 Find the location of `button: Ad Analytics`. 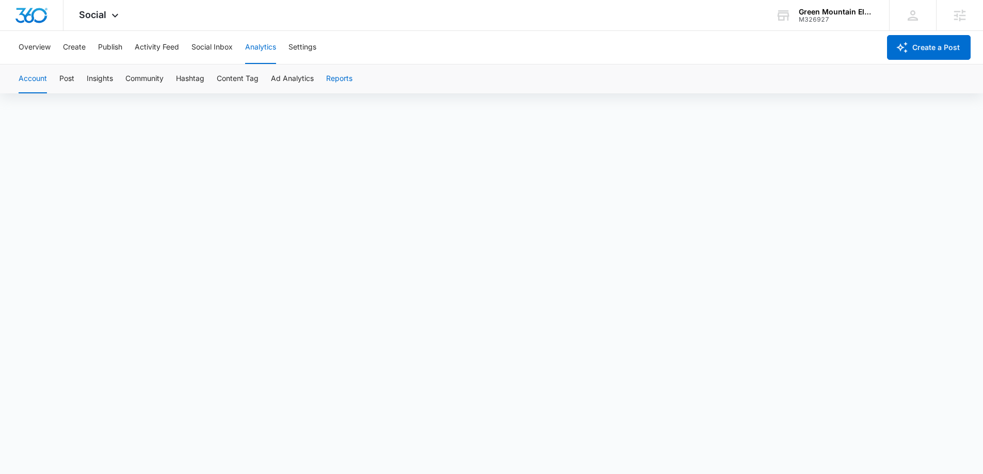

button: Ad Analytics is located at coordinates (292, 79).